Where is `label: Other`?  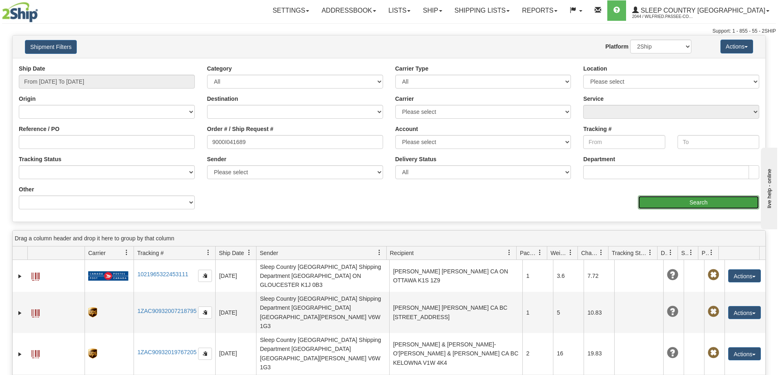 label: Other is located at coordinates (26, 189).